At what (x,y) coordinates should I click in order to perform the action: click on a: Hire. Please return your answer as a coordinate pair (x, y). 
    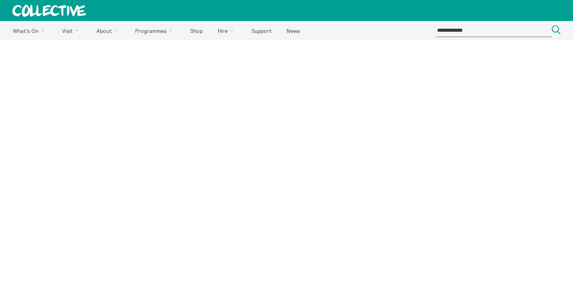
    Looking at the image, I should click on (227, 31).